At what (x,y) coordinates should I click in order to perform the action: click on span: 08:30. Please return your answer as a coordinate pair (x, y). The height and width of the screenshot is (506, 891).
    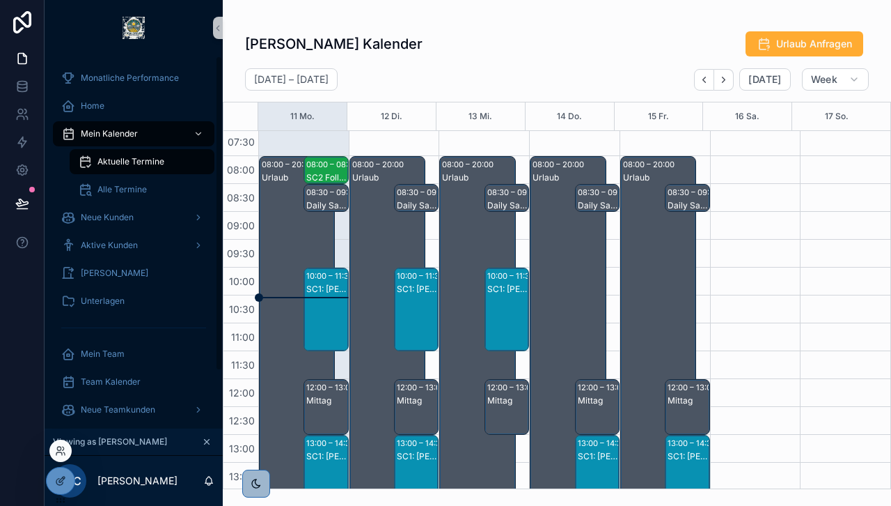
    Looking at the image, I should click on (241, 197).